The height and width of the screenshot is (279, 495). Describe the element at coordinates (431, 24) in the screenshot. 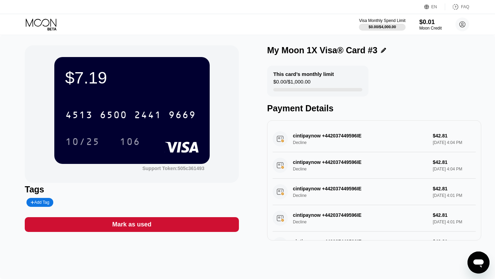

I see `div: $0.01Moon Credit` at that location.